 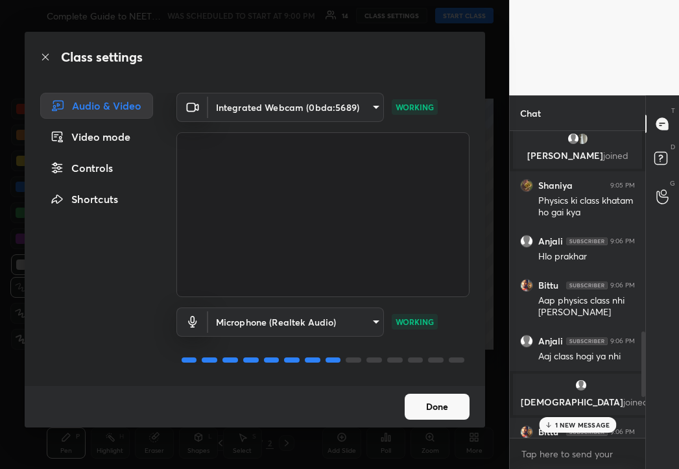 I want to click on div: Controls, so click(x=97, y=168).